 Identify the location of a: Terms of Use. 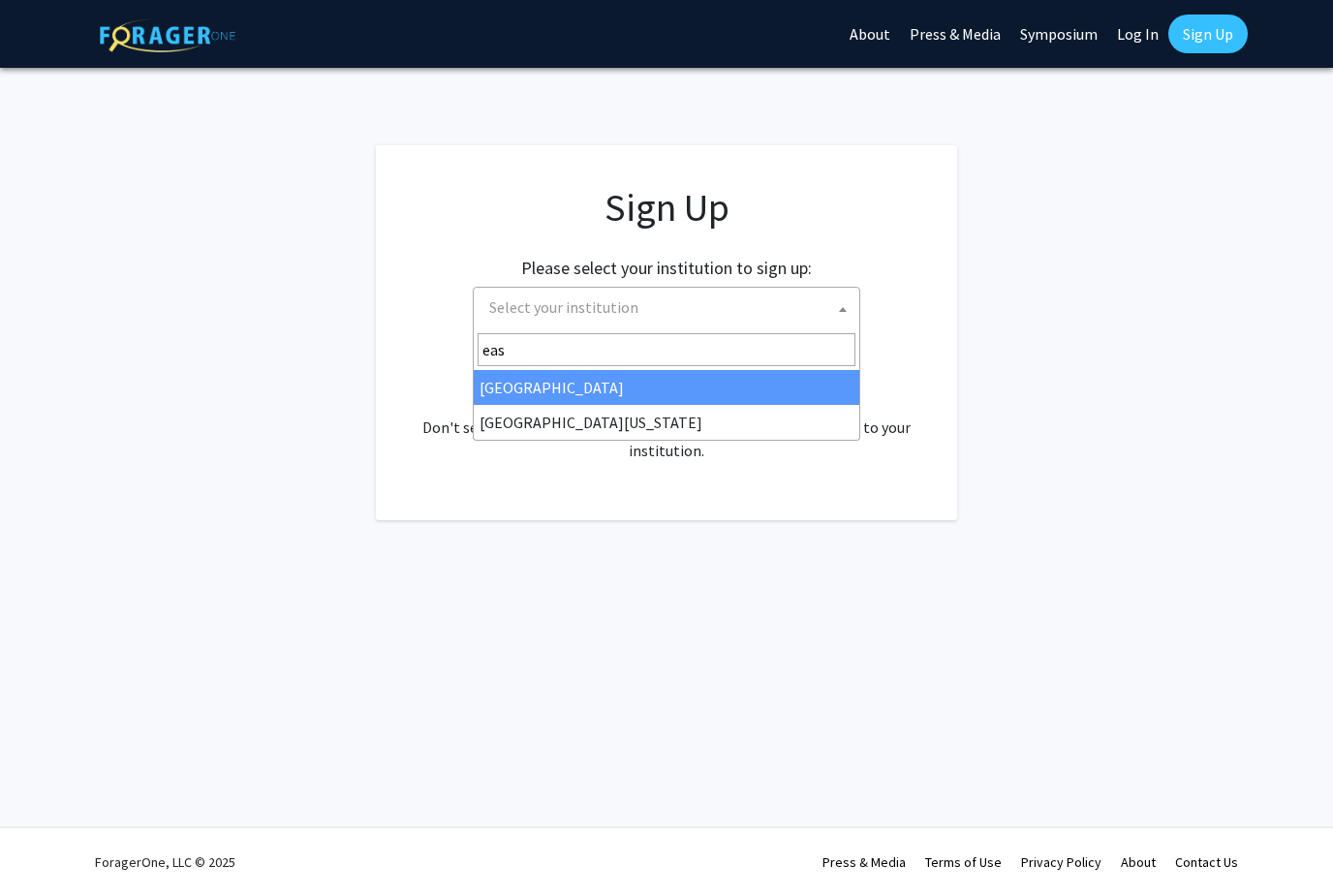
(963, 862).